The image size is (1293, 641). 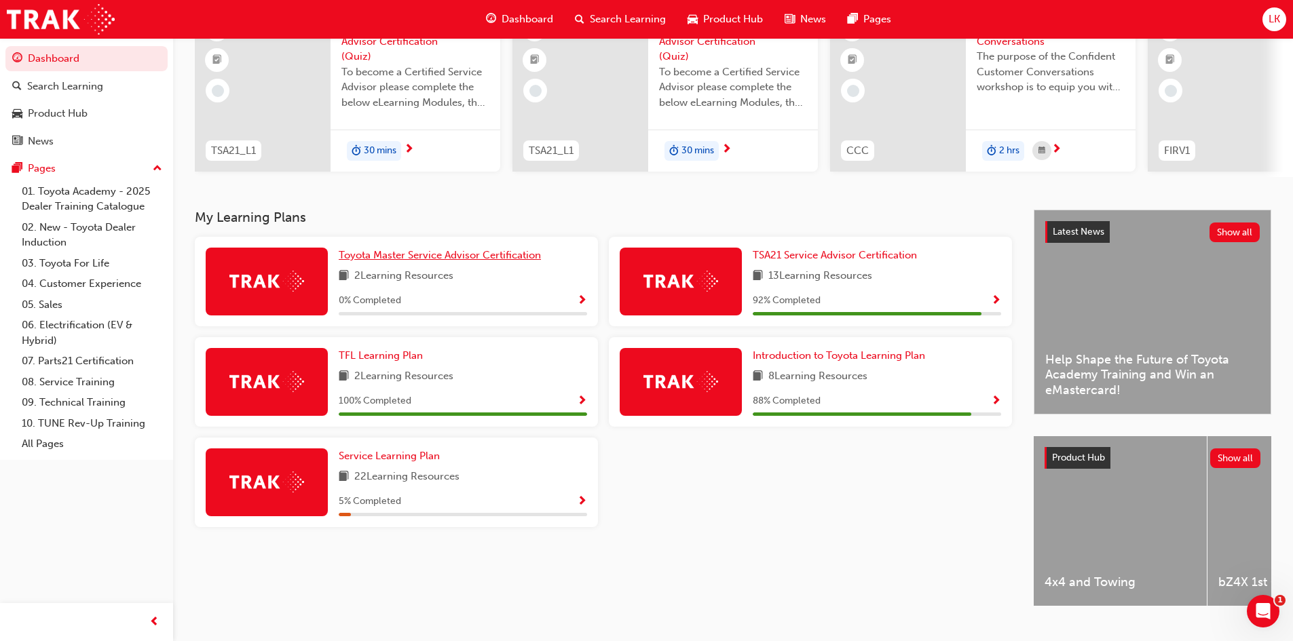 What do you see at coordinates (835, 255) in the screenshot?
I see `span: TSA21 Service Advisor Certification` at bounding box center [835, 255].